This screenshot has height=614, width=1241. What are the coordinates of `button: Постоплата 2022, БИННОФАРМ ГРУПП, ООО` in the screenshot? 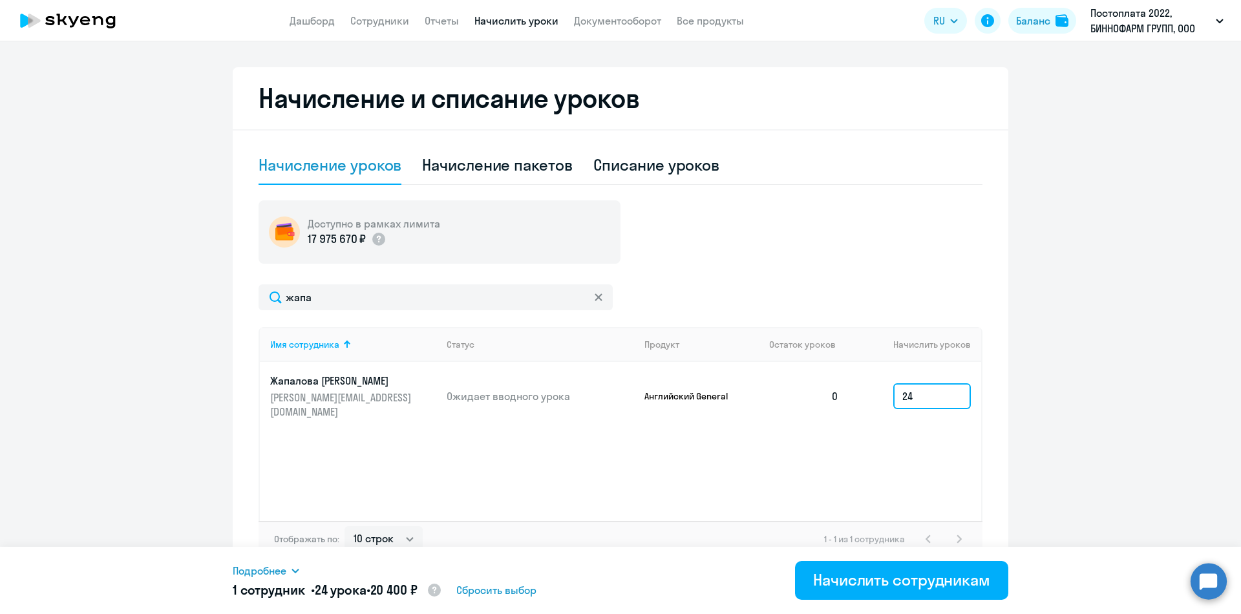 It's located at (1157, 21).